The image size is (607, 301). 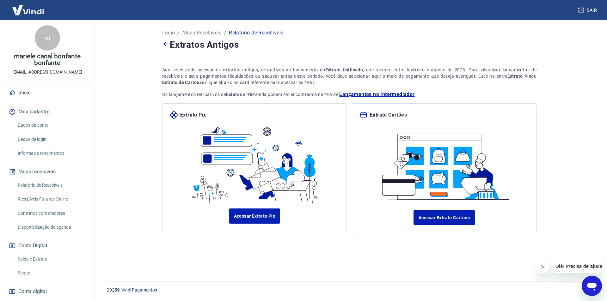 I want to click on a: Relatório de Recebíveis, so click(x=51, y=185).